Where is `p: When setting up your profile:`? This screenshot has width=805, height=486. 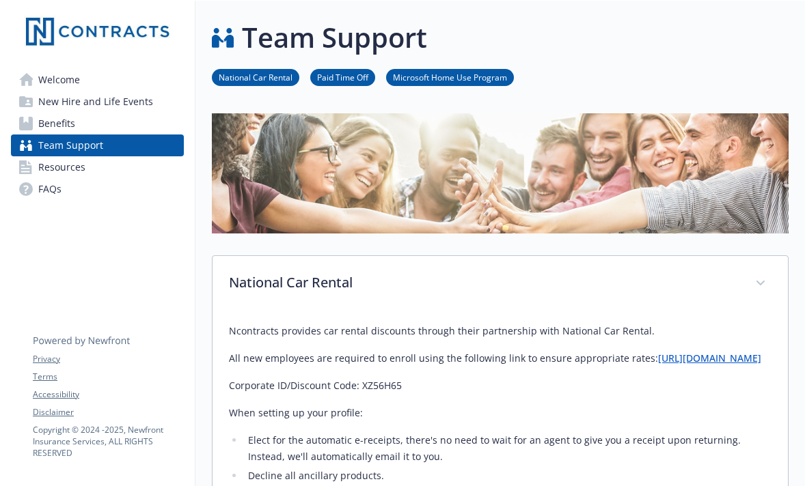 p: When setting up your profile: is located at coordinates (500, 413).